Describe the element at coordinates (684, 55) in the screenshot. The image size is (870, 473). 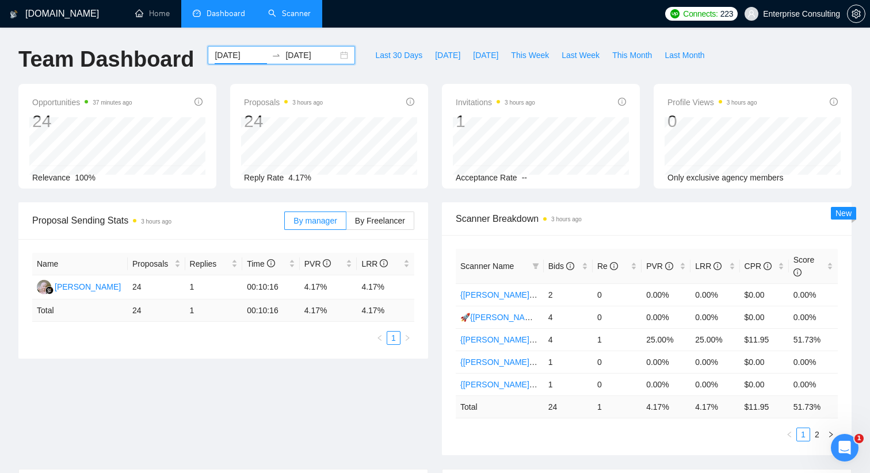
I see `button: Last Month` at that location.